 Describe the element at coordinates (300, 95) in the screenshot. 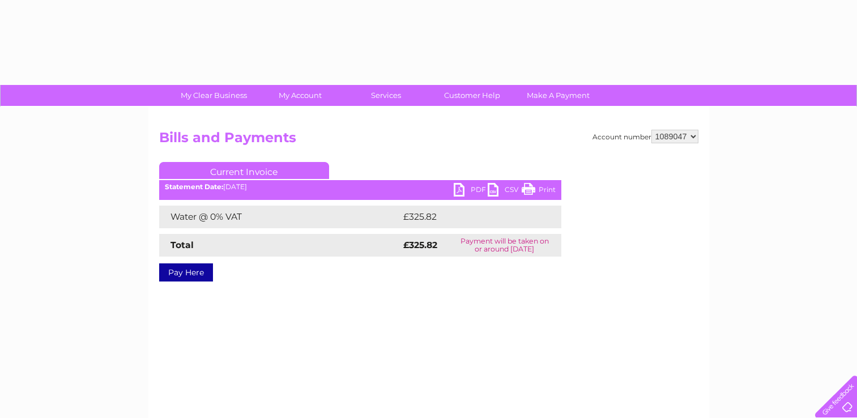

I see `a: My Account` at that location.